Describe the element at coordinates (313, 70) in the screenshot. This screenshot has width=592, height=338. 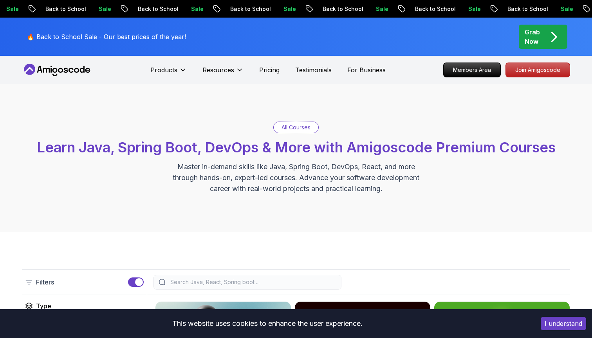
I see `a: Testimonials` at that location.